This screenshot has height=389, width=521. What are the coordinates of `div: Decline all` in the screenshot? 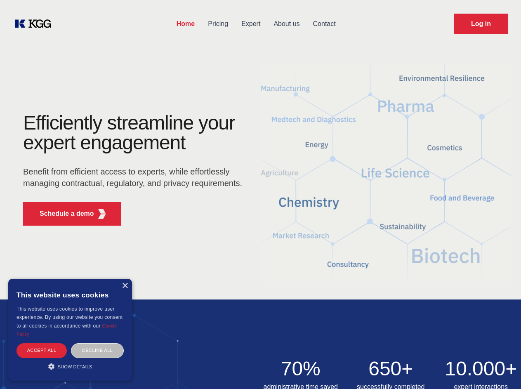 It's located at (97, 351).